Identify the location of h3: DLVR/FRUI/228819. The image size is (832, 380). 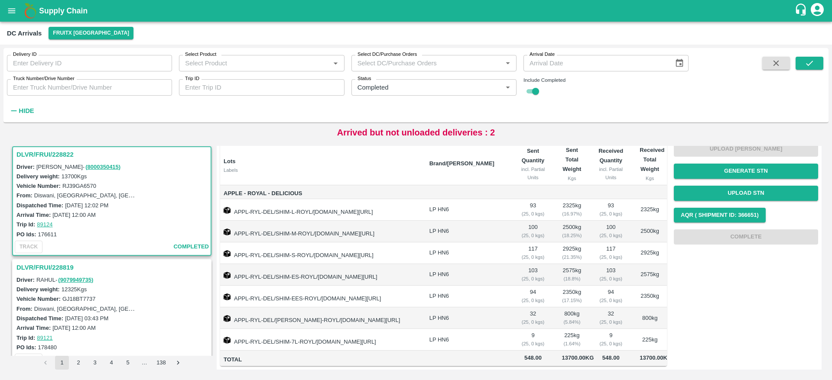
(113, 268).